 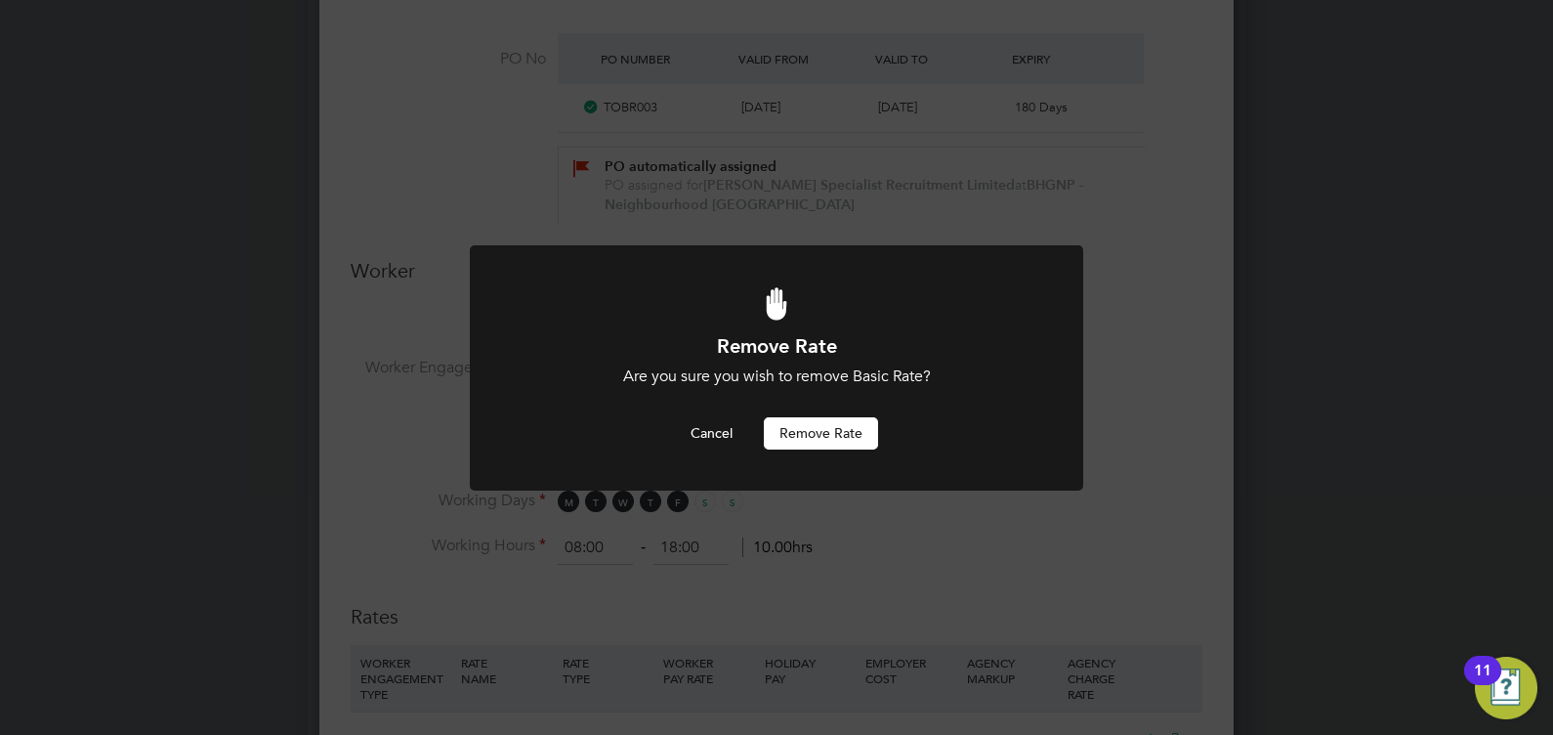 What do you see at coordinates (1506, 688) in the screenshot?
I see `button: Open Resource Center, 11 new notifications` at bounding box center [1506, 688].